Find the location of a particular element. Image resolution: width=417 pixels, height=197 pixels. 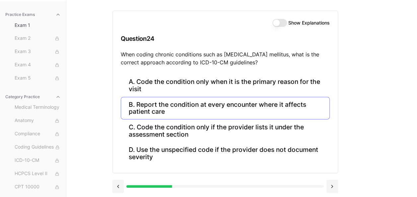

span: ICD-10-CM is located at coordinates (37, 160).